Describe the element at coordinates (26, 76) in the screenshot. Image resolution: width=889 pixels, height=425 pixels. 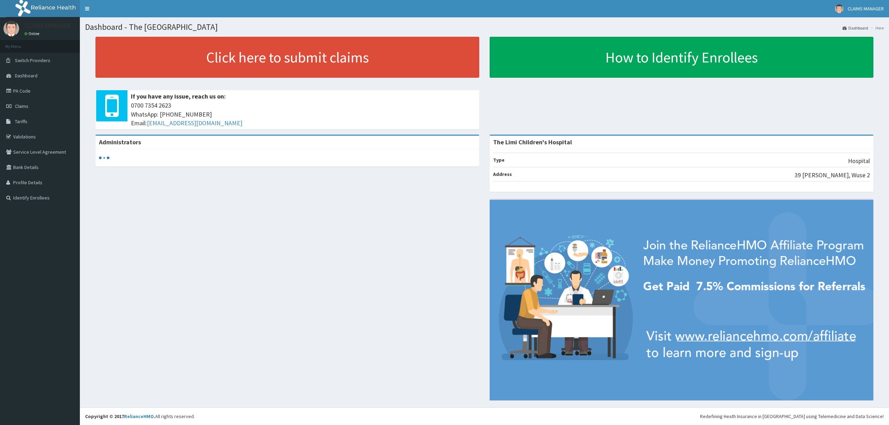
I see `span: Dashboard` at that location.